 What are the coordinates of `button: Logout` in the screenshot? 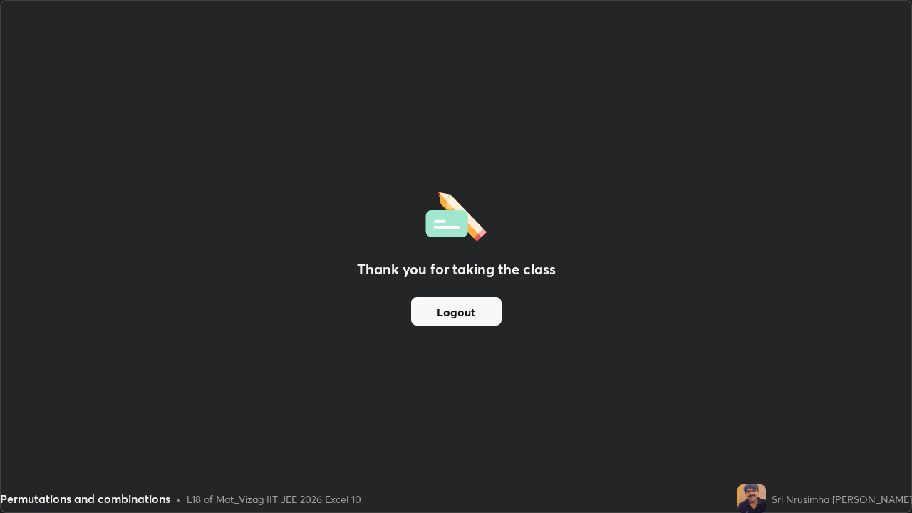 It's located at (456, 311).